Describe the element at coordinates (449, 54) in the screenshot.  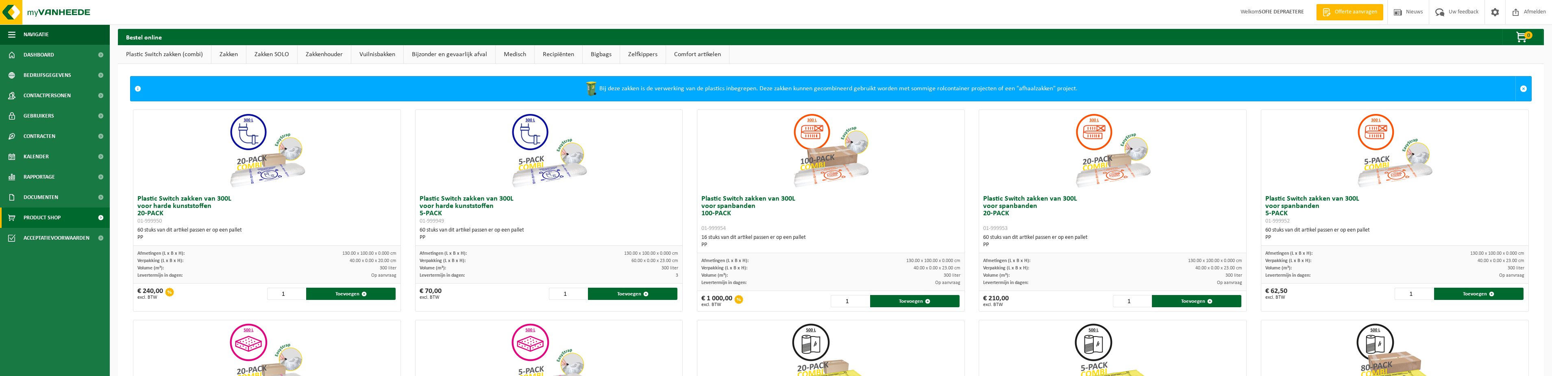
I see `a: Bijzonder en gevaarlijk afval` at that location.